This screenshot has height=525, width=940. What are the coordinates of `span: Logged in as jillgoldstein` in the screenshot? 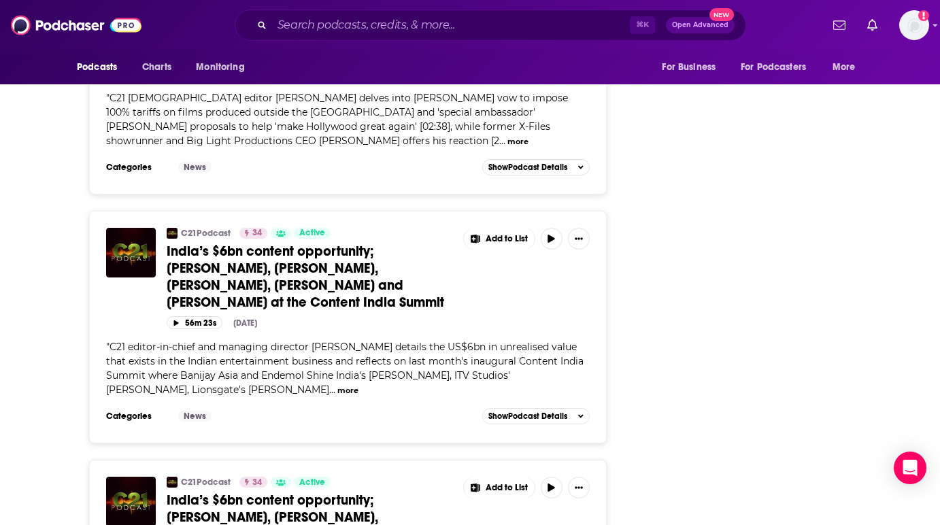 It's located at (914, 25).